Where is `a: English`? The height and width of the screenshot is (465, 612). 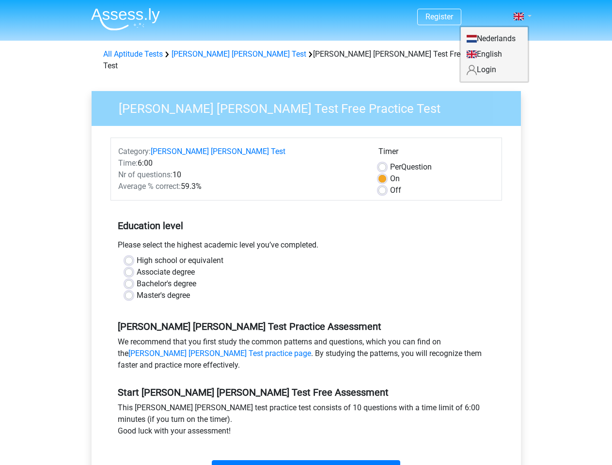 a: English is located at coordinates (494, 54).